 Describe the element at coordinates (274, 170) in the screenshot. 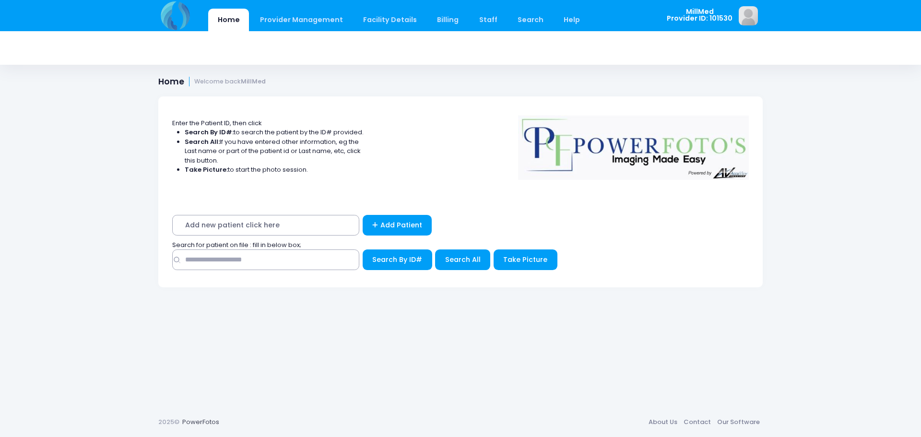

I see `li: to start the photo session.` at that location.